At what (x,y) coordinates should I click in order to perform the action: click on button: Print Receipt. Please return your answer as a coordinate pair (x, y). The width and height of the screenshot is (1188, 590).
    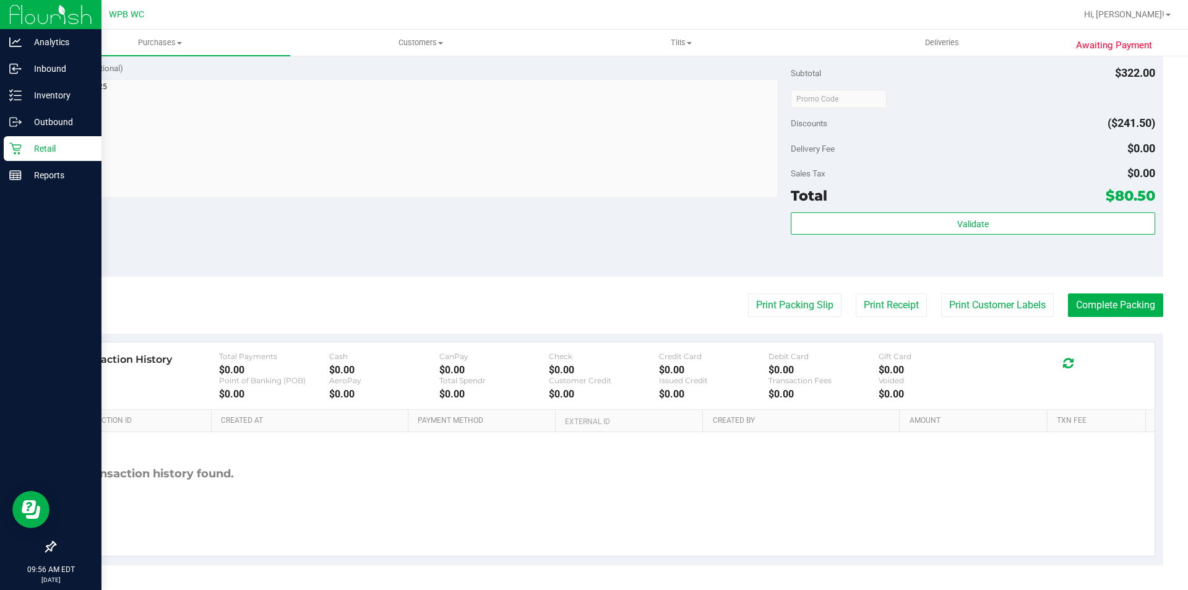
    Looking at the image, I should click on (891, 305).